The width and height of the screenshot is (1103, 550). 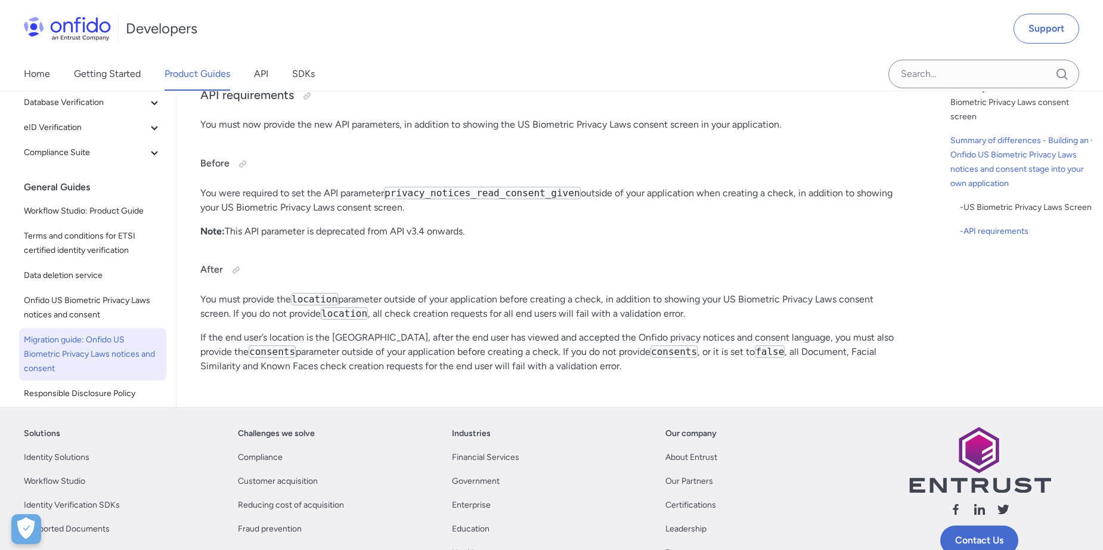 I want to click on div: Cookie Preferences, so click(x=26, y=529).